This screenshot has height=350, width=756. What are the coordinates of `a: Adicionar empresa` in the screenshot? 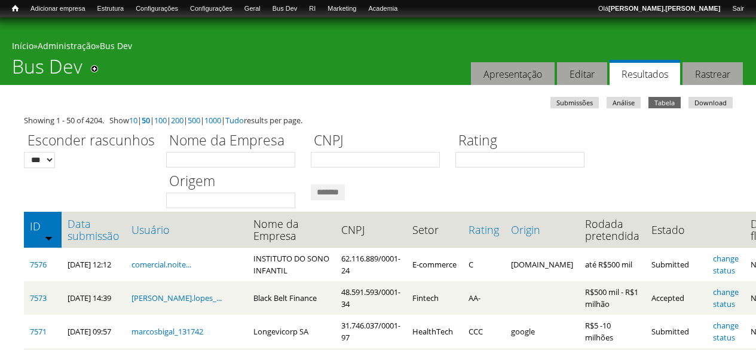 It's located at (58, 9).